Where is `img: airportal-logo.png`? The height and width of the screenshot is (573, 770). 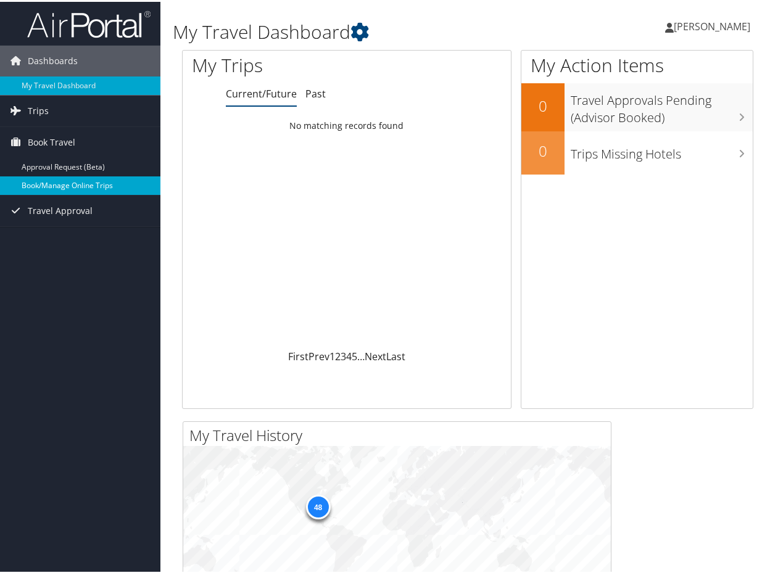 img: airportal-logo.png is located at coordinates (89, 22).